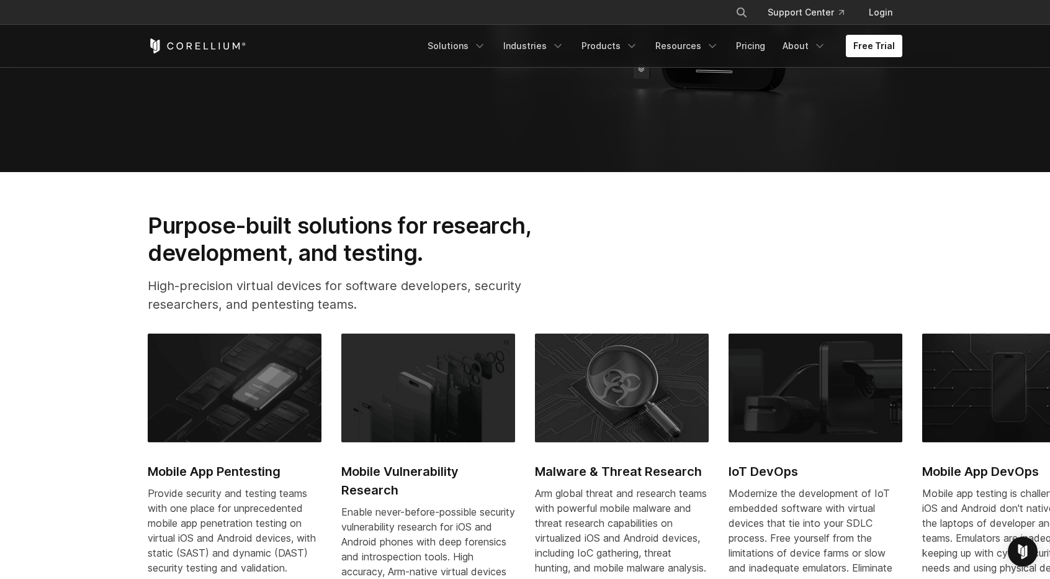 The width and height of the screenshot is (1050, 579). Describe the element at coordinates (359, 295) in the screenshot. I see `p: High-precision virtual devices for software developers, security researchers, and pentesting teams.` at that location.